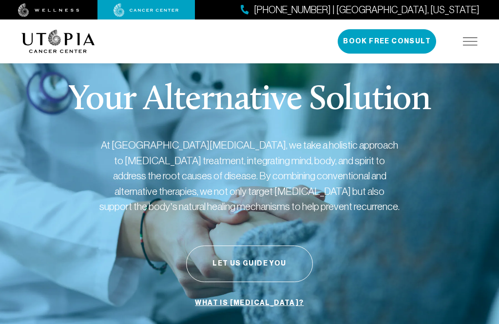  Describe the element at coordinates (387, 41) in the screenshot. I see `button: Book Free Consult` at that location.